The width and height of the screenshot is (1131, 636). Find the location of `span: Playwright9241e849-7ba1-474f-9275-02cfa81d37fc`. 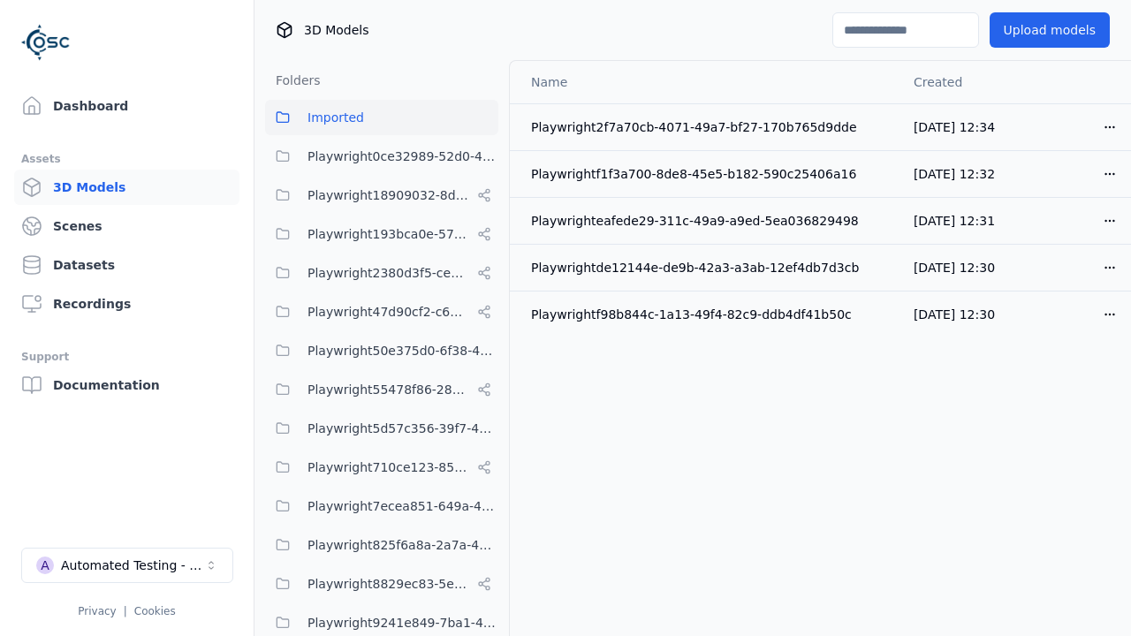

span: Playwright9241e849-7ba1-474f-9275-02cfa81d37fc is located at coordinates (403, 623).